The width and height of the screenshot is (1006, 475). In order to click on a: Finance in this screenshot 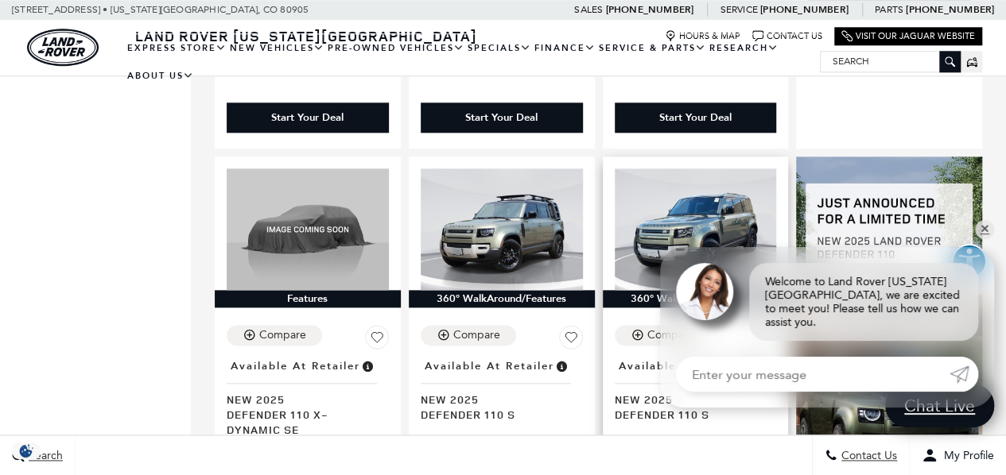, I will do `click(564, 48)`.